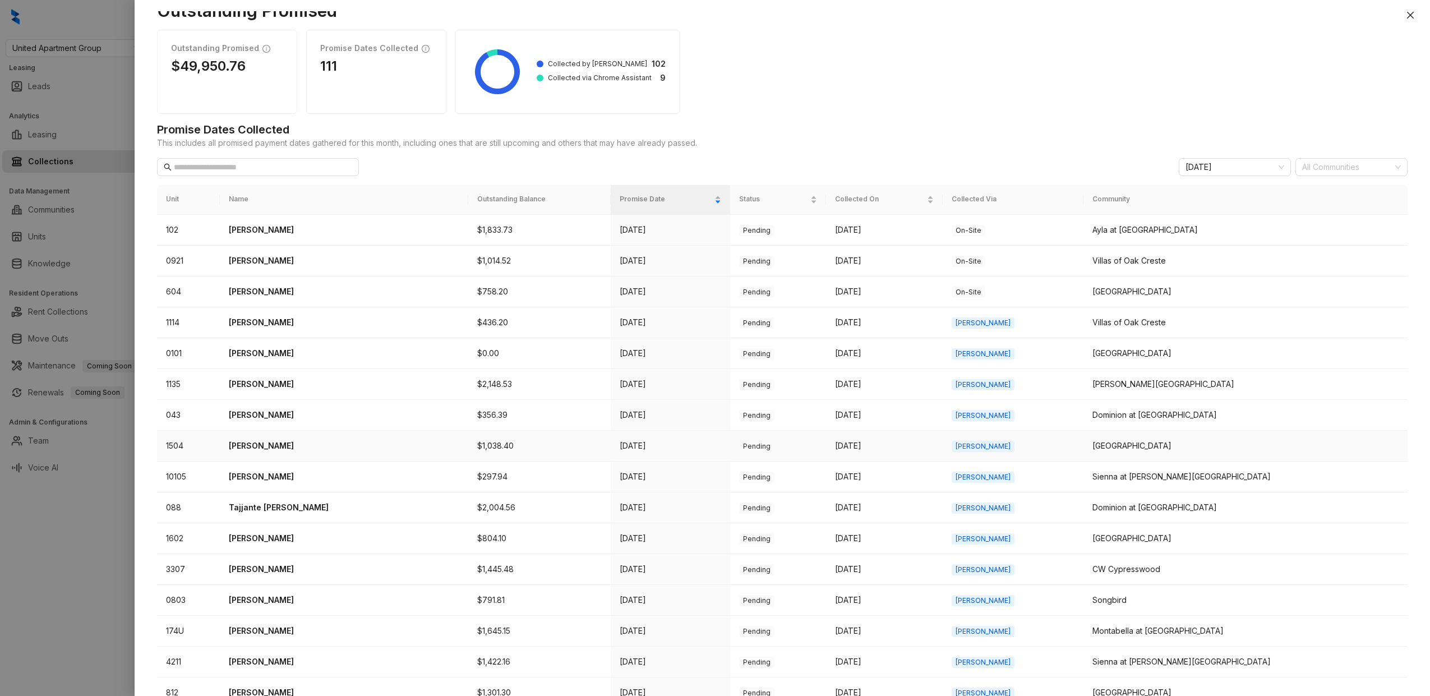  I want to click on td: $804.10, so click(539, 538).